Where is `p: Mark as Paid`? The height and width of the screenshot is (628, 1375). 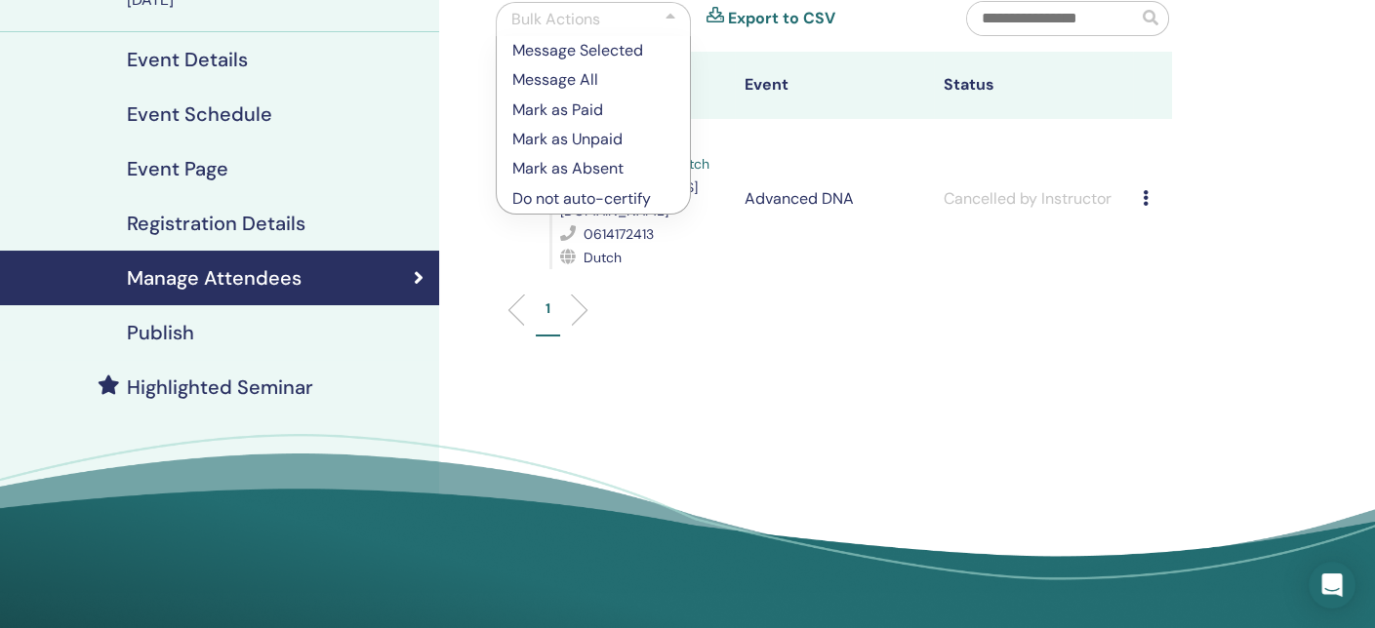
p: Mark as Paid is located at coordinates (593, 110).